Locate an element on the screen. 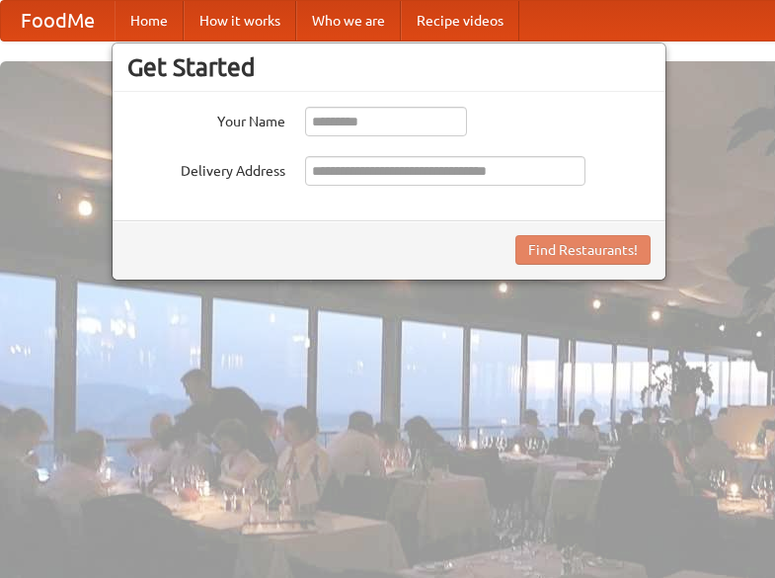 Image resolution: width=775 pixels, height=578 pixels. a: Home is located at coordinates (149, 21).